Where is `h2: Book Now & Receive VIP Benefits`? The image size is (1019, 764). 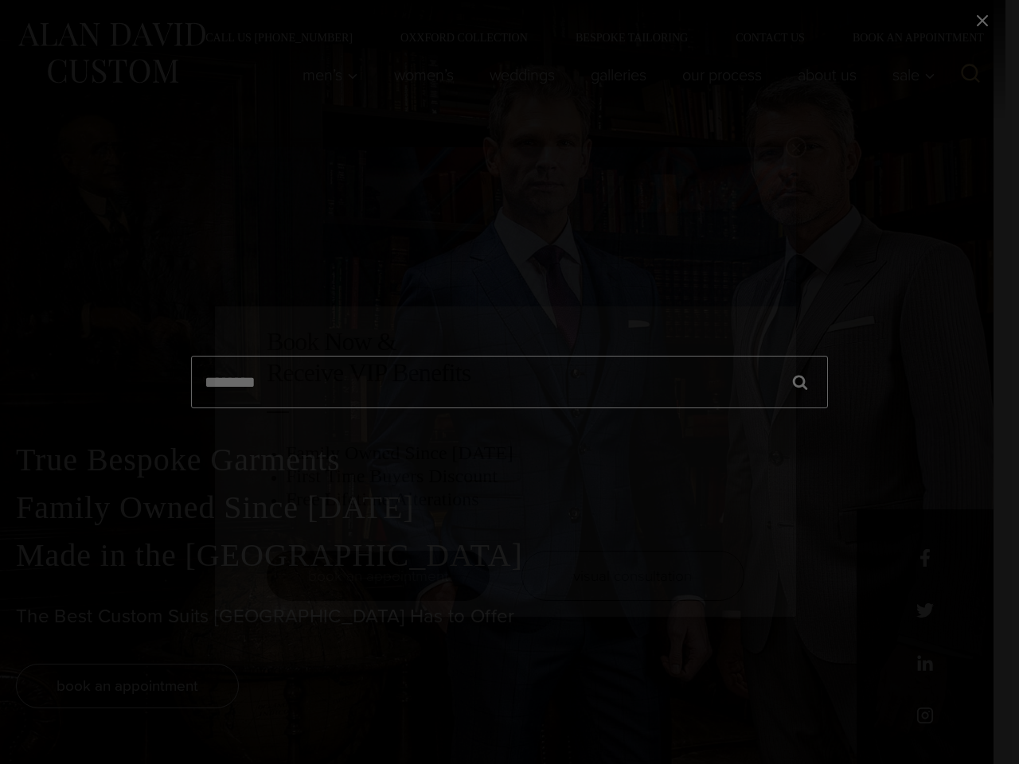
h2: Book Now & Receive VIP Benefits is located at coordinates (505, 357).